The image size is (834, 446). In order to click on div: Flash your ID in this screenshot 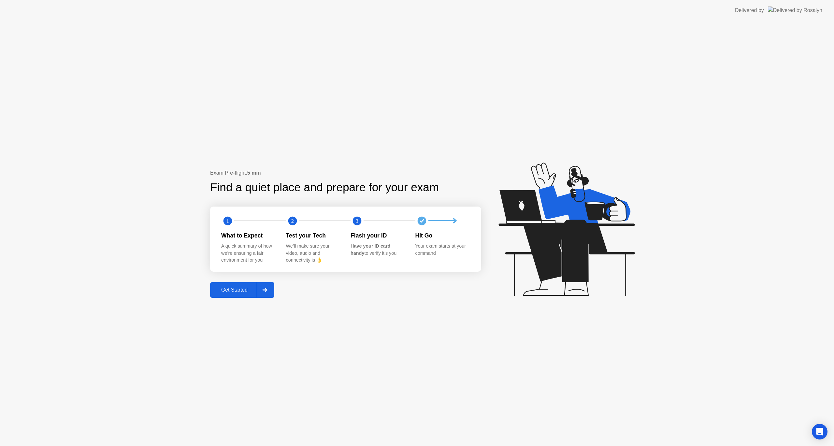, I will do `click(377, 235)`.